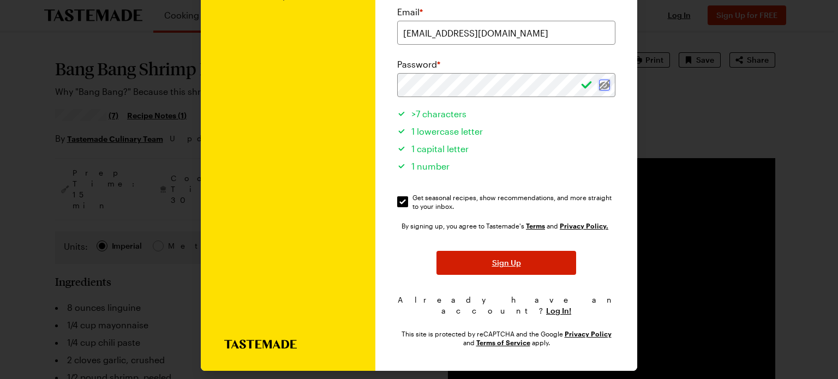 The width and height of the screenshot is (838, 379). Describe the element at coordinates (559, 311) in the screenshot. I see `button: Log In!` at that location.